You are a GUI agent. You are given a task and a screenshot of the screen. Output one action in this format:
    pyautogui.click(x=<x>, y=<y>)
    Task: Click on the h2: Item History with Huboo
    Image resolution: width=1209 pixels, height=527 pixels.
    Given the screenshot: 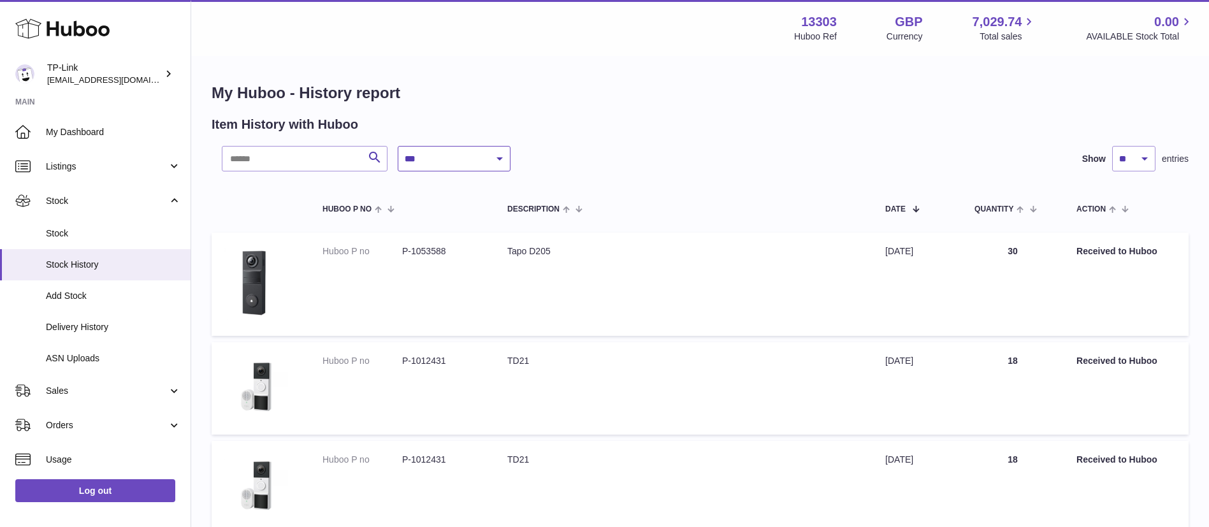 What is the action you would take?
    pyautogui.click(x=285, y=124)
    